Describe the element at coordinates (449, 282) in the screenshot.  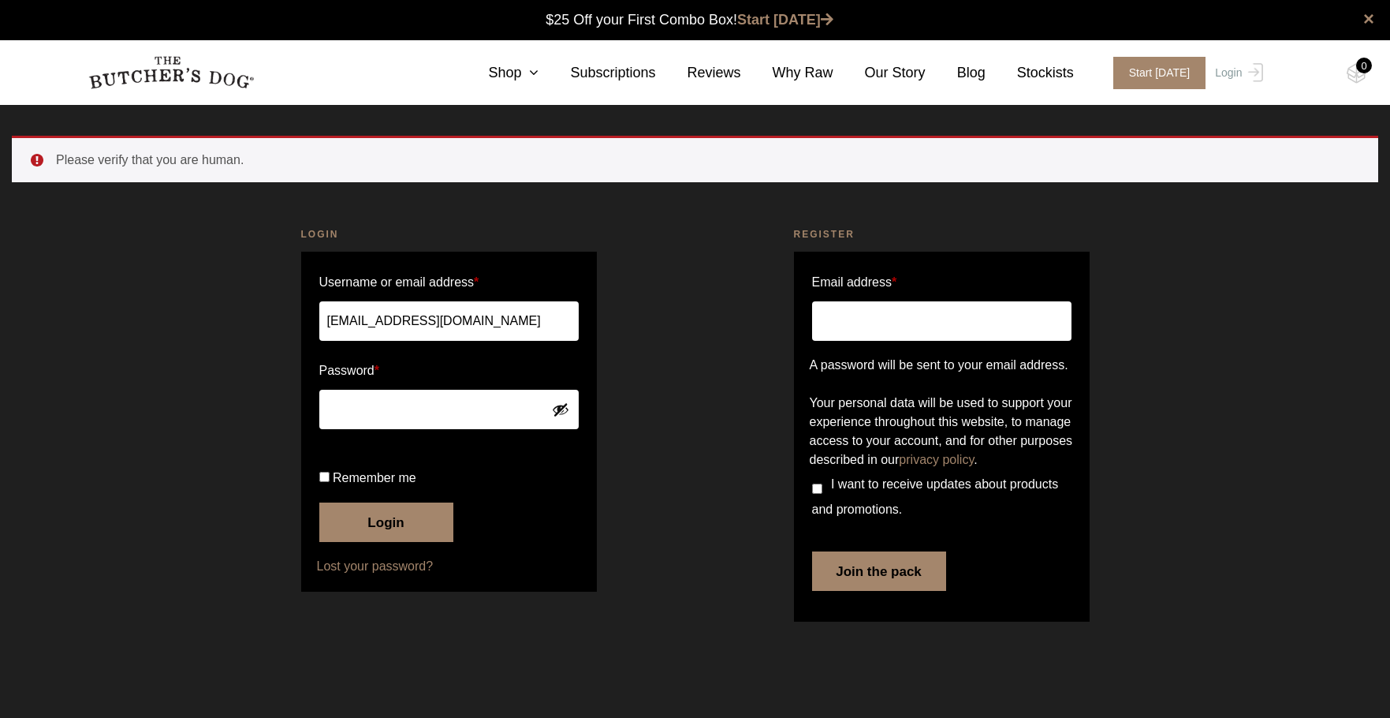
I see `label: Username or email address` at that location.